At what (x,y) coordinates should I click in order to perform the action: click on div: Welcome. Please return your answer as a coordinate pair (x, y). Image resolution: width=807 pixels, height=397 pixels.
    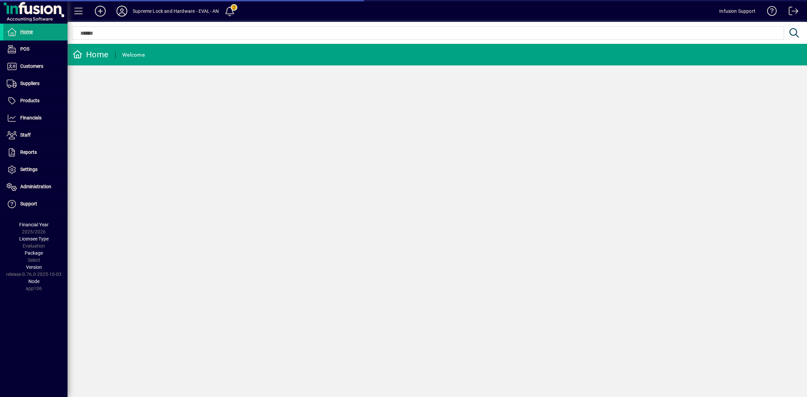
    Looking at the image, I should click on (133, 55).